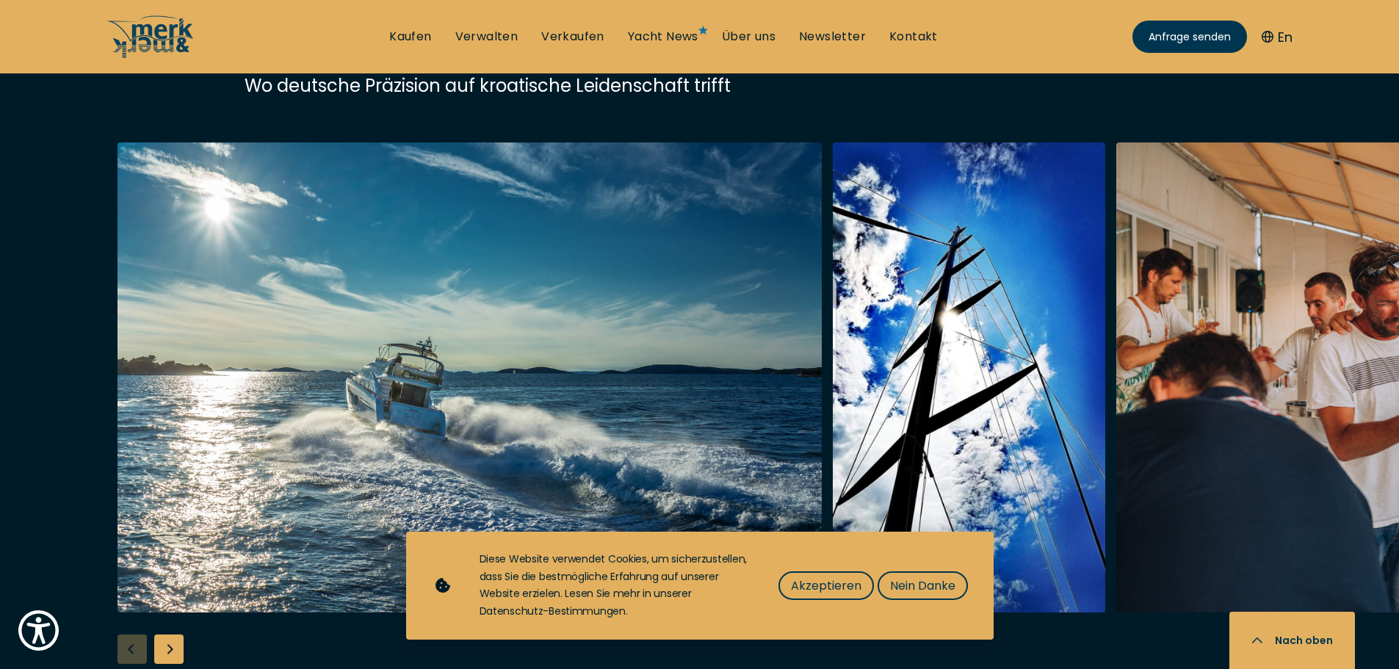  What do you see at coordinates (169, 649) in the screenshot?
I see `div: Next slide` at bounding box center [169, 649].